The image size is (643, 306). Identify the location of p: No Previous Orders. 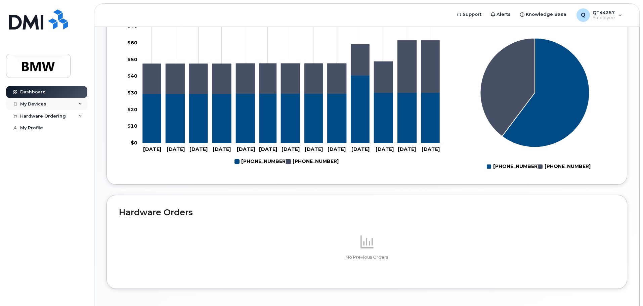
(367, 257).